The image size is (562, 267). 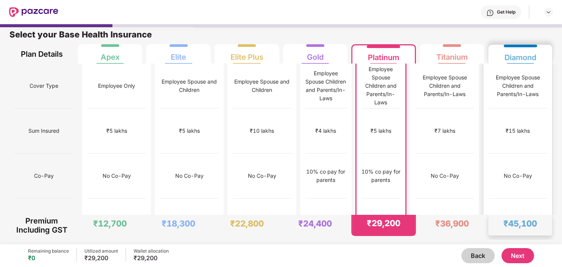 What do you see at coordinates (506, 12) in the screenshot?
I see `div: Get Help` at bounding box center [506, 12].